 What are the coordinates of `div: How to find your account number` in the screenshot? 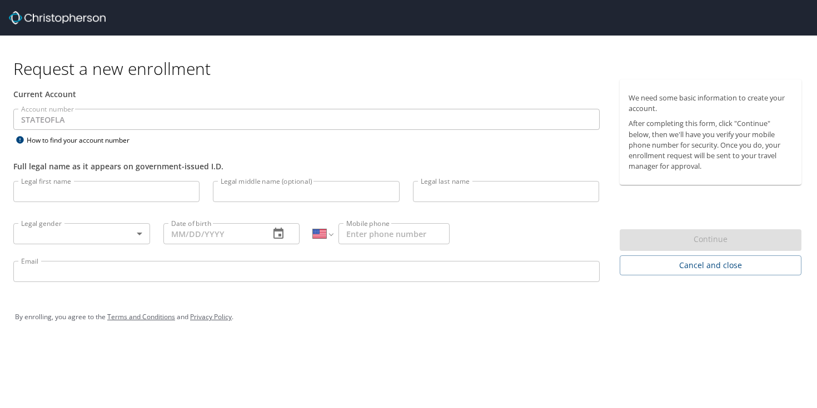 It's located at (83, 140).